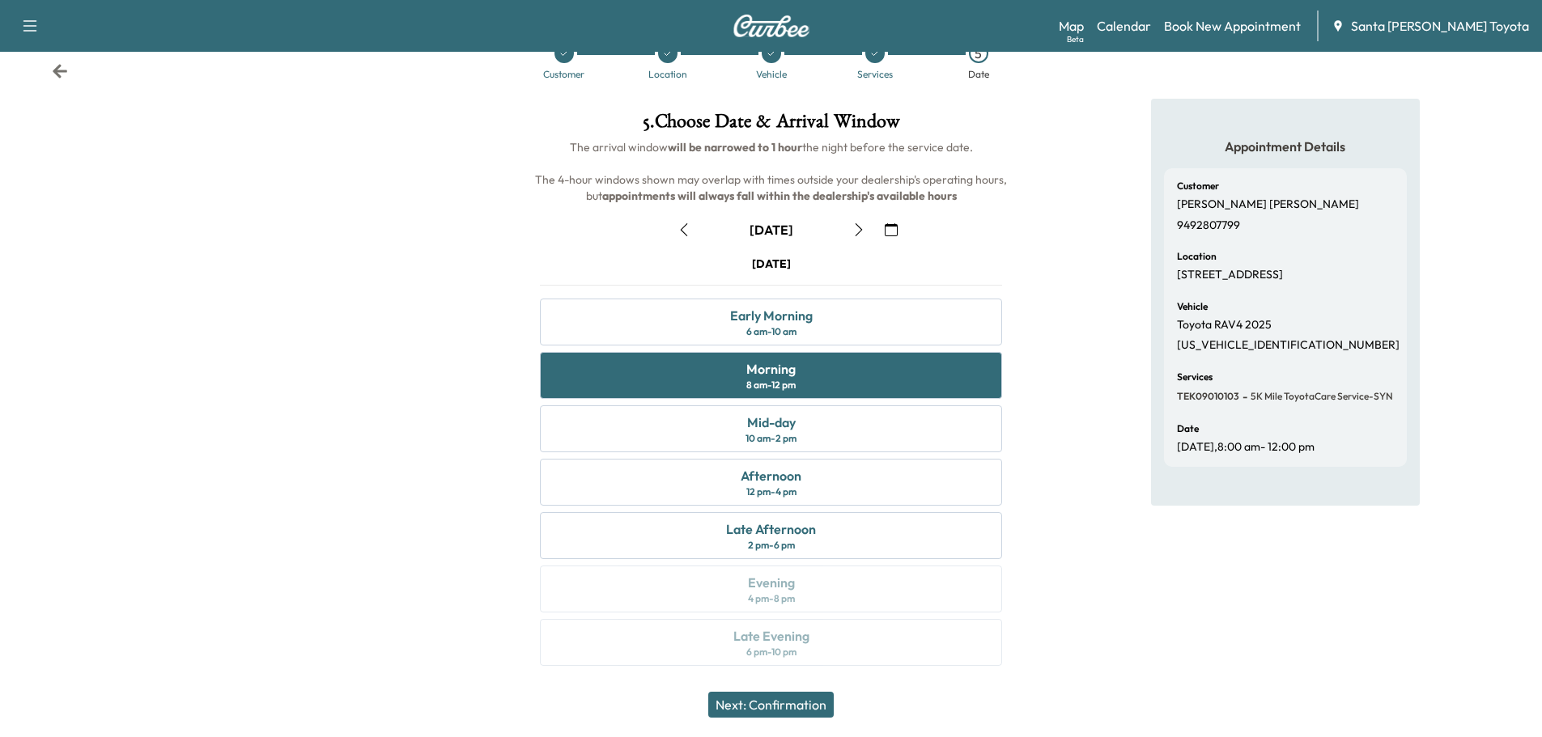 This screenshot has width=1542, height=737. I want to click on div: Mid-day, so click(771, 422).